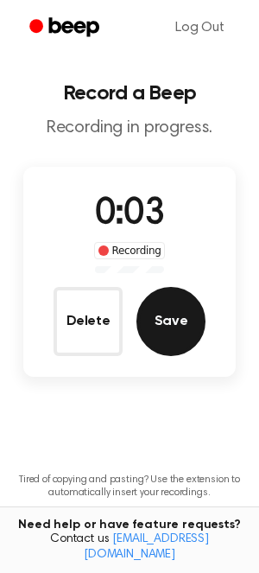 Image resolution: width=259 pixels, height=573 pixels. Describe the element at coordinates (130, 93) in the screenshot. I see `h1: Record a Beep` at that location.